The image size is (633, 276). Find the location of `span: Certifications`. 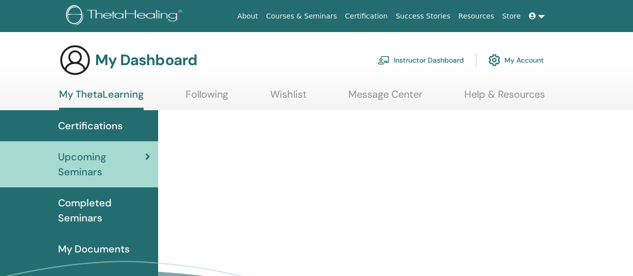

span: Certifications is located at coordinates (90, 126).